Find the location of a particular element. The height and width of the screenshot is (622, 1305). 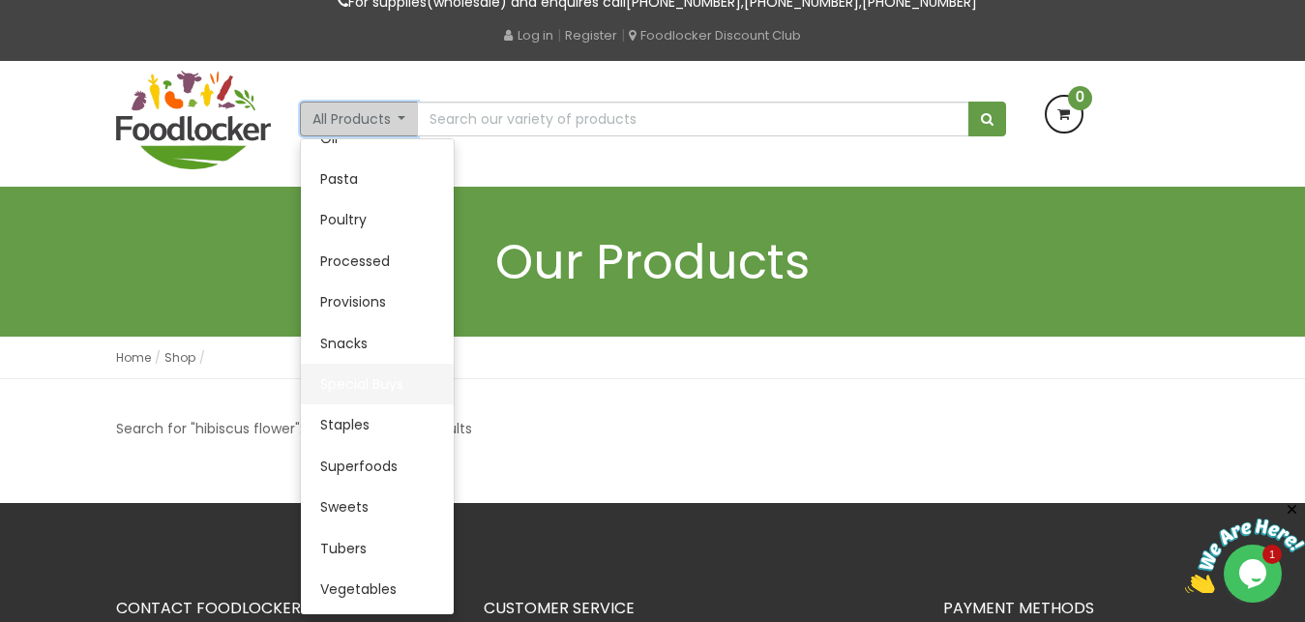

a: Log in is located at coordinates (528, 35).